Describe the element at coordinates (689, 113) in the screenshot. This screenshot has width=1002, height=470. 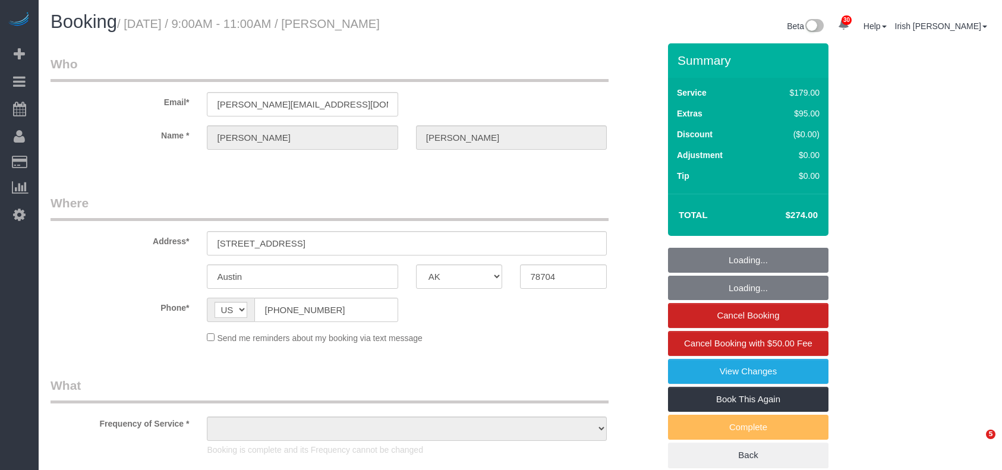
I see `label: Extras` at that location.